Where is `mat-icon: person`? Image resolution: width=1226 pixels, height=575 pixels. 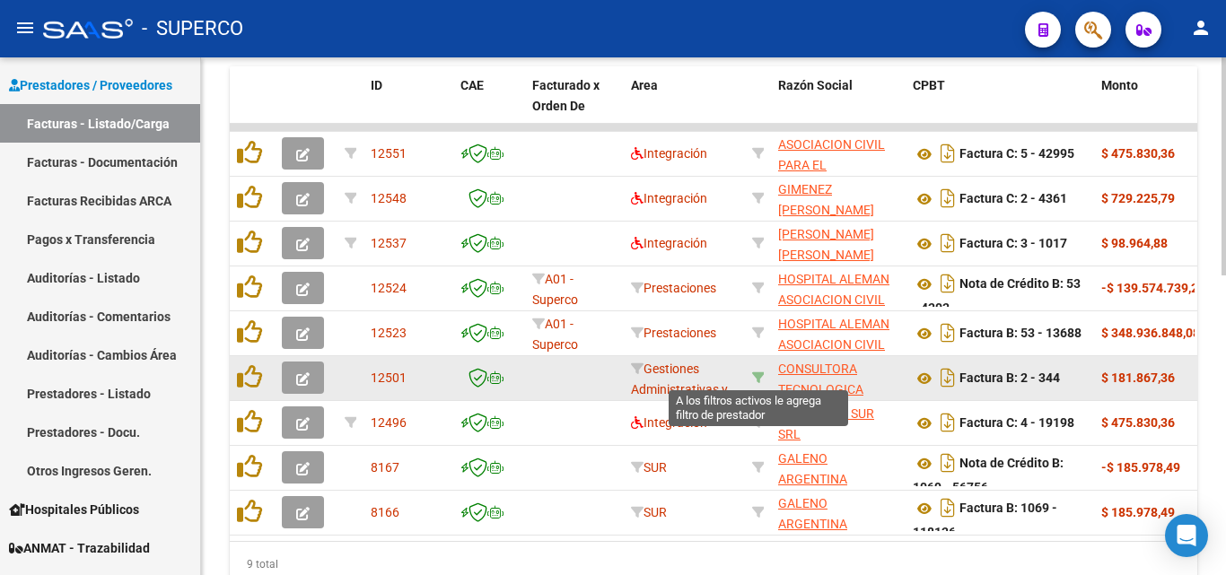 mat-icon: person is located at coordinates (1201, 28).